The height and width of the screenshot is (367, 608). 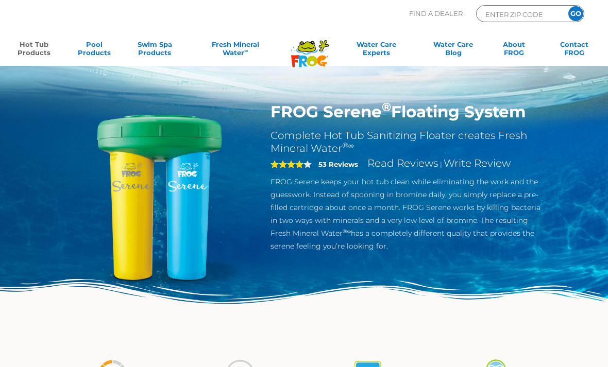 What do you see at coordinates (514, 51) in the screenshot?
I see `a: AboutFROG` at bounding box center [514, 51].